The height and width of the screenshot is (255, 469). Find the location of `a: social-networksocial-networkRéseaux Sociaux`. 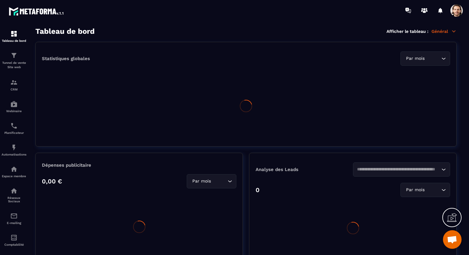

a: social-networksocial-networkRéseaux Sociaux is located at coordinates (14, 195).